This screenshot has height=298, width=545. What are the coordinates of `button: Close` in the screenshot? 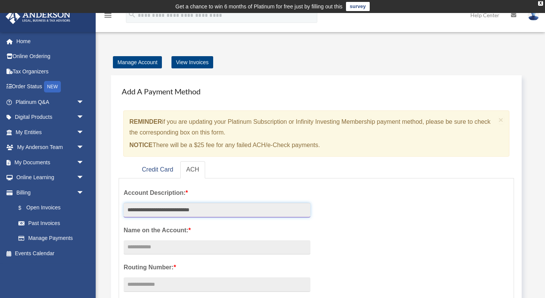 It's located at (501, 120).